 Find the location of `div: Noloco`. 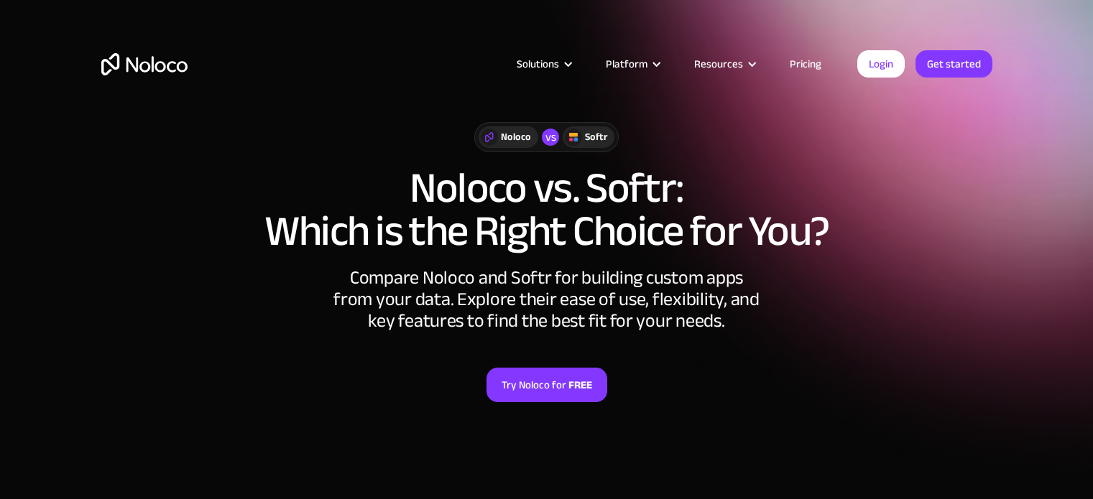

div: Noloco is located at coordinates (516, 137).